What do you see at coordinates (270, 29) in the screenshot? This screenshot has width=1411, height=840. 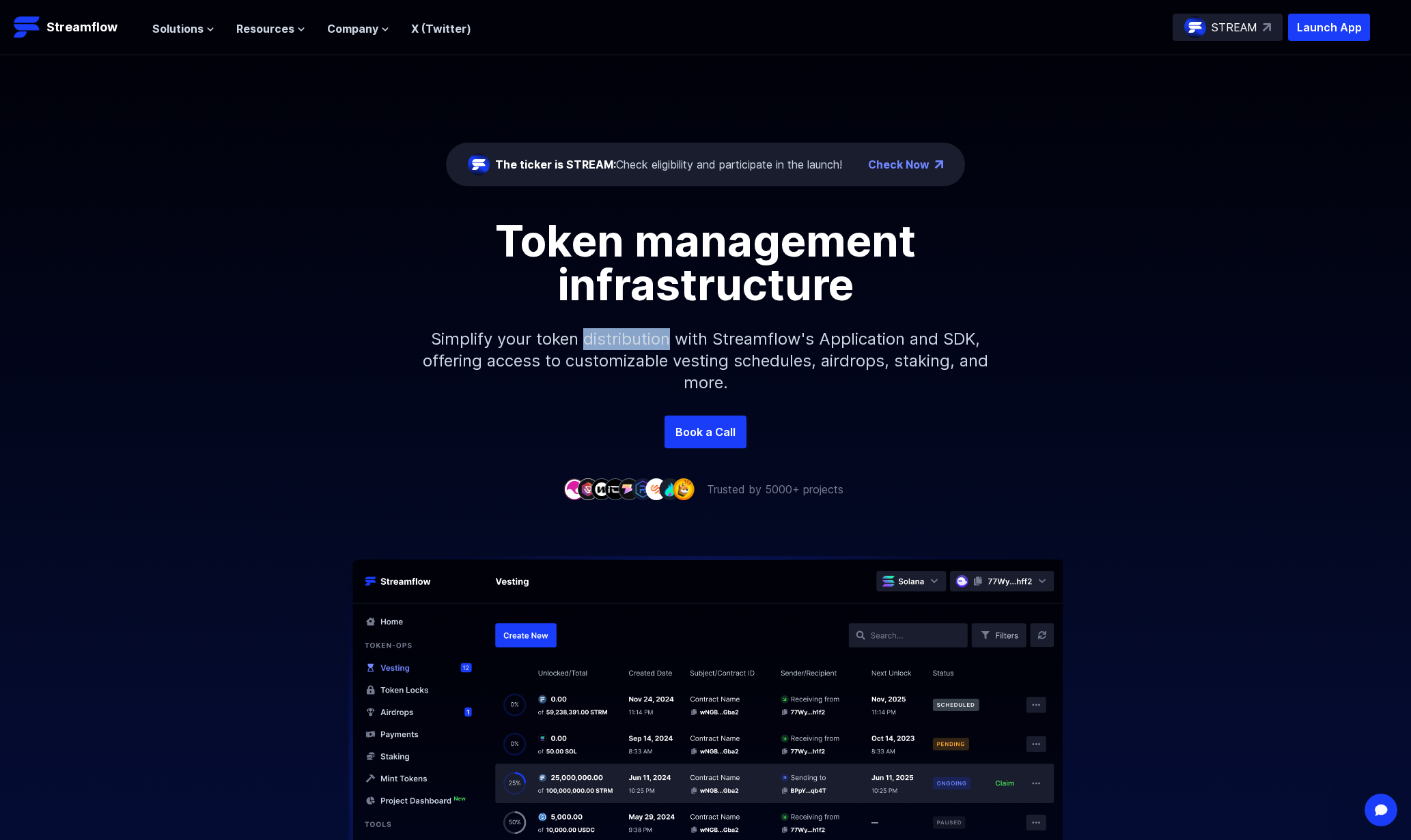 I see `button: Resources` at bounding box center [270, 29].